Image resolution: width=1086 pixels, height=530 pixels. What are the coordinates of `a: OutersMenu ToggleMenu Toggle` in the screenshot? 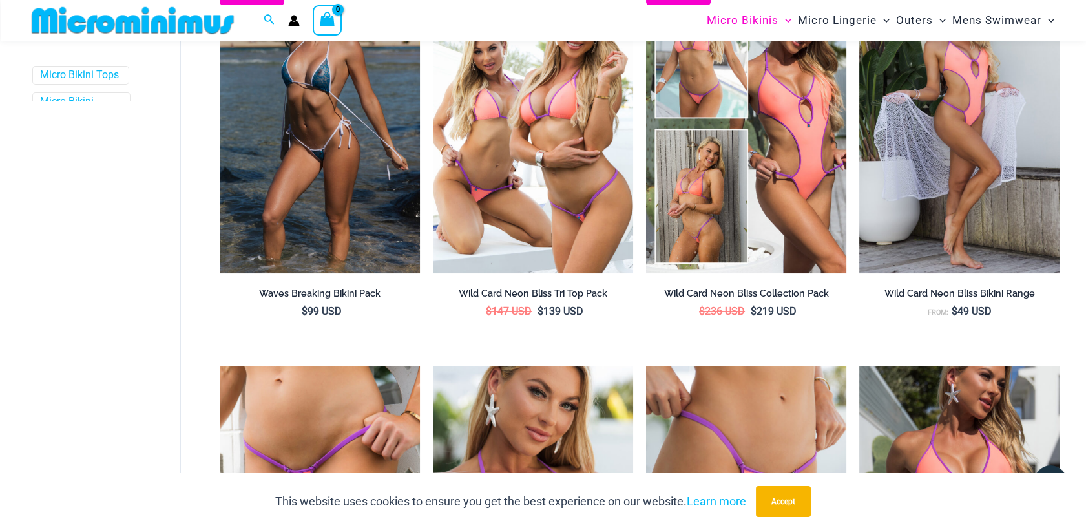 It's located at (921, 20).